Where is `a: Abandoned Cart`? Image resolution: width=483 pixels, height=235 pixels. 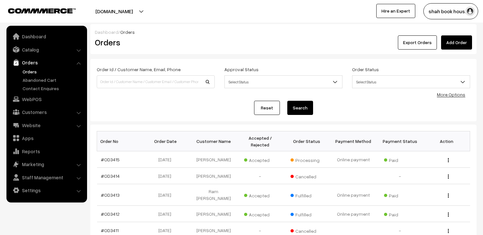
a: Abandoned Cart is located at coordinates (53, 80).